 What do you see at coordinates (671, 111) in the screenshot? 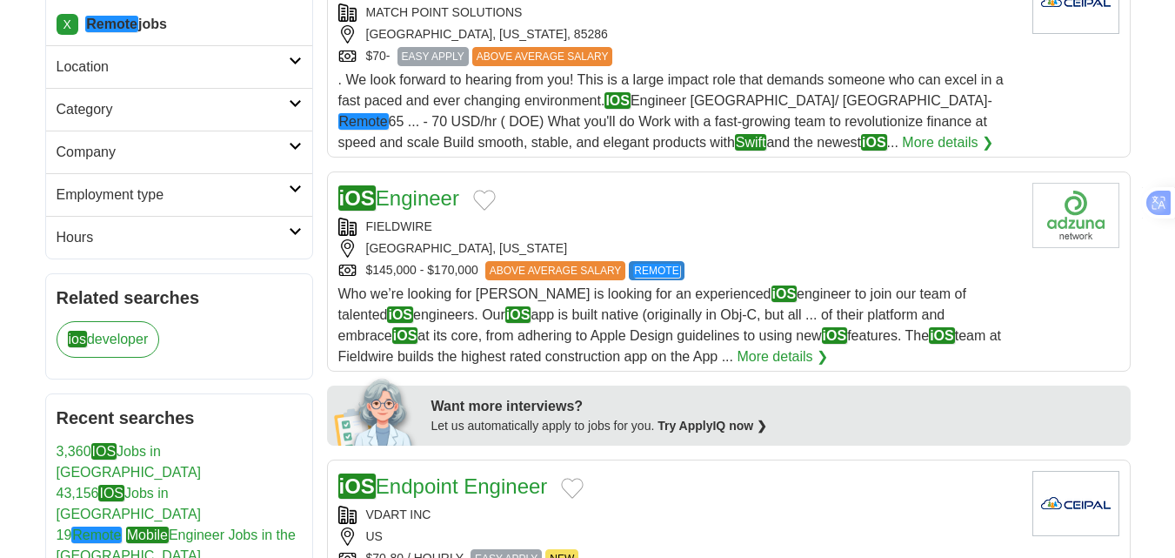
I see `span: . We look forward to hearing from you! This is a large impact role that demands someone who can e...` at bounding box center [671, 111].